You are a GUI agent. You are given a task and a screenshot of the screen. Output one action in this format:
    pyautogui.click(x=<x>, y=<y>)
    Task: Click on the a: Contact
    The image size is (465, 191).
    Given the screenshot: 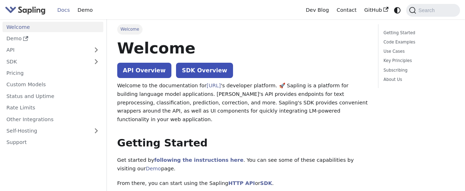 What is the action you would take?
    pyautogui.click(x=347, y=10)
    